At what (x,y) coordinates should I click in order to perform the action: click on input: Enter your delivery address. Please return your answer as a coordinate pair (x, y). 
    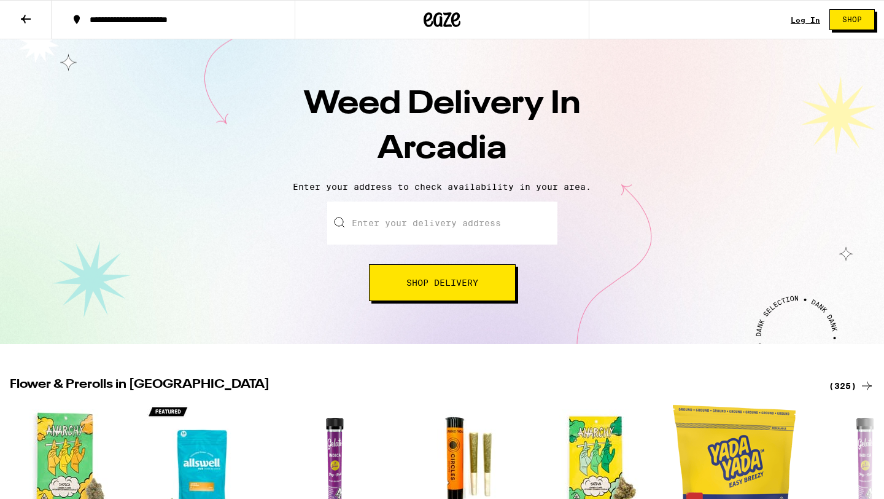
    Looking at the image, I should click on (442, 223).